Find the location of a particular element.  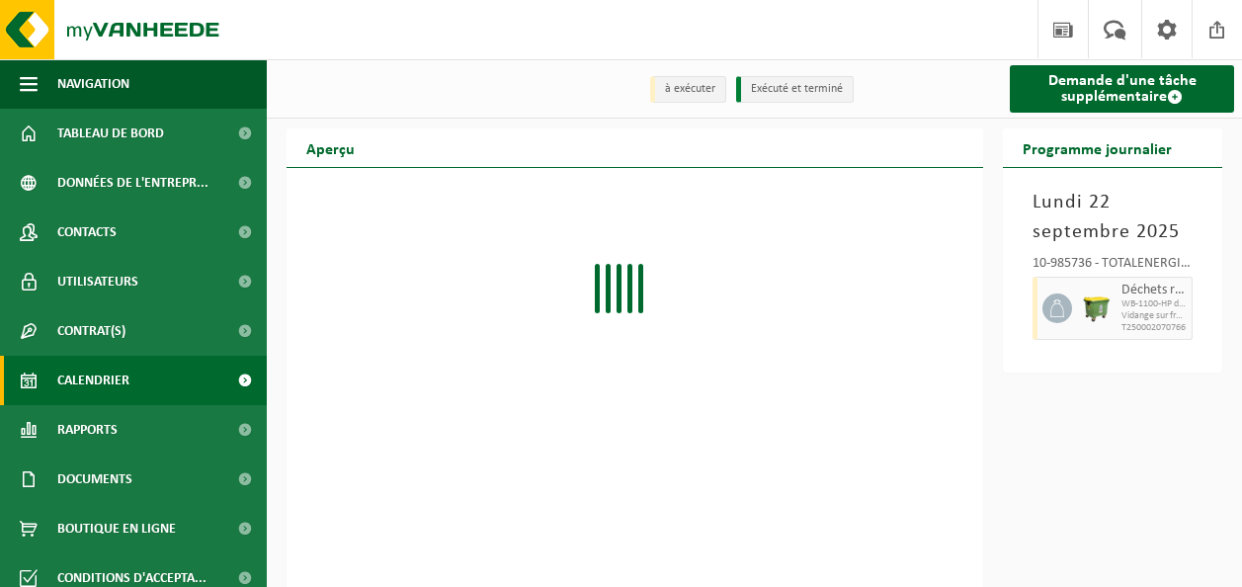

span: Déchets résiduels is located at coordinates (1154, 291).